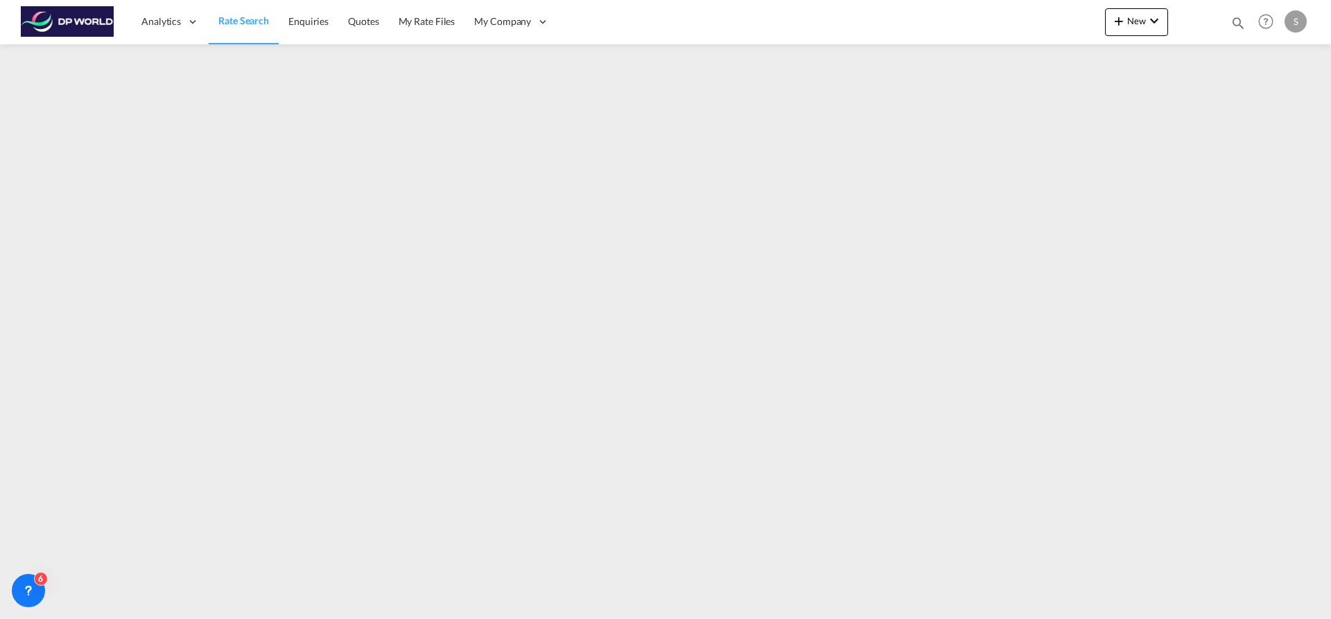 The image size is (1331, 619). I want to click on span: Enquiries, so click(309, 21).